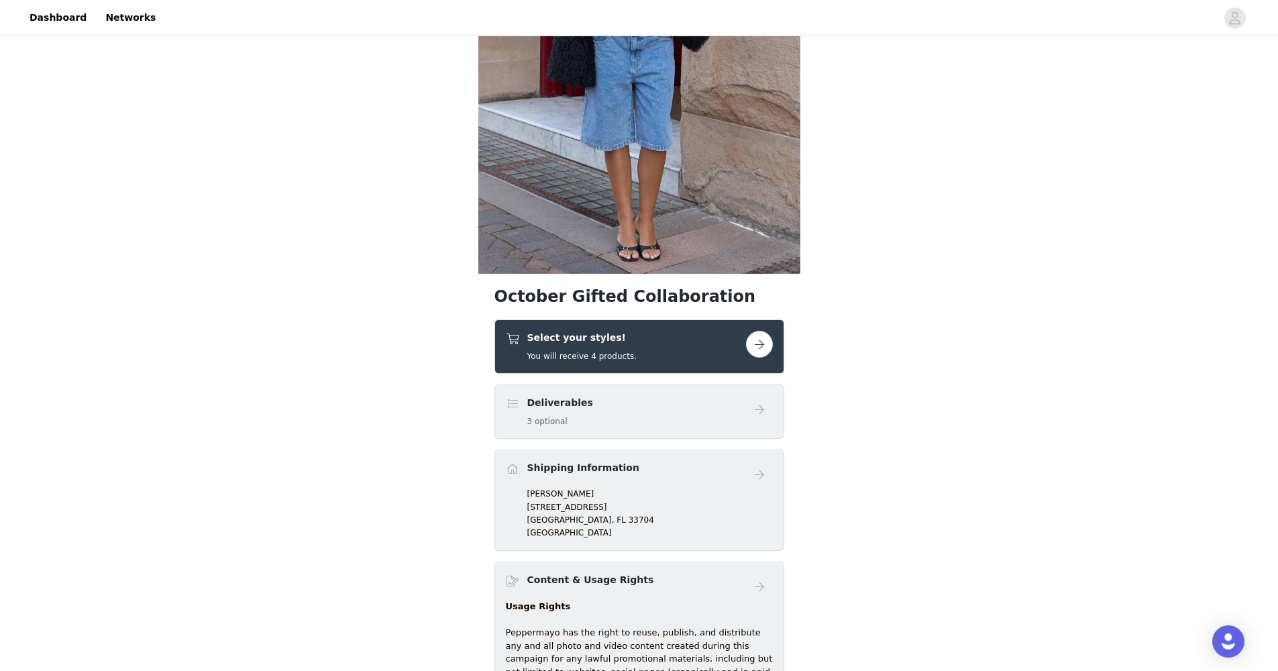 This screenshot has width=1278, height=671. What do you see at coordinates (639, 346) in the screenshot?
I see `div: Select your styles!` at bounding box center [639, 346].